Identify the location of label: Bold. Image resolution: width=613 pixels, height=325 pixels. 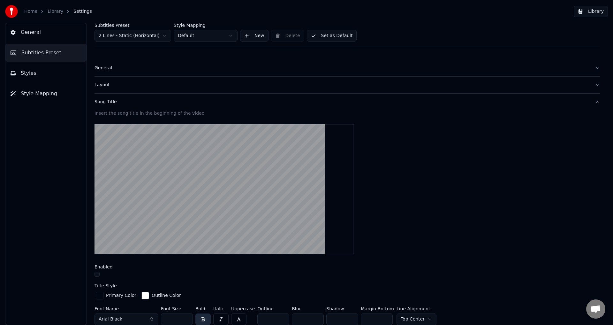
(203, 308).